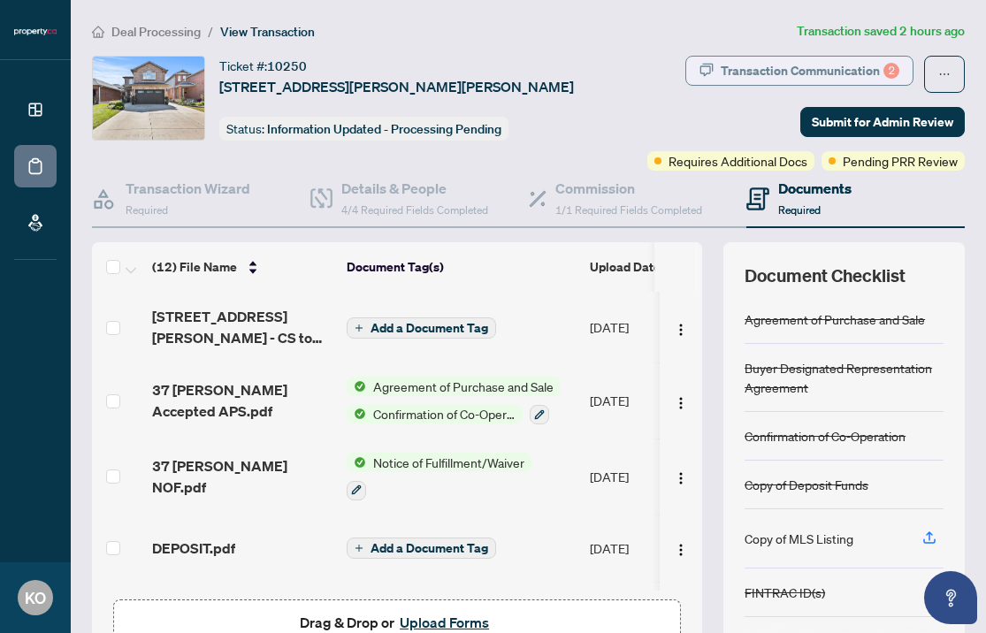  Describe the element at coordinates (799, 539) in the screenshot. I see `div: Copy of MLS Listing` at that location.